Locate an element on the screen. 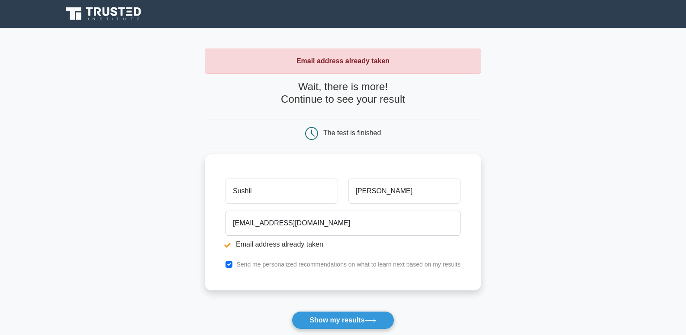 This screenshot has width=686, height=335. button: Show my results is located at coordinates (343, 320).